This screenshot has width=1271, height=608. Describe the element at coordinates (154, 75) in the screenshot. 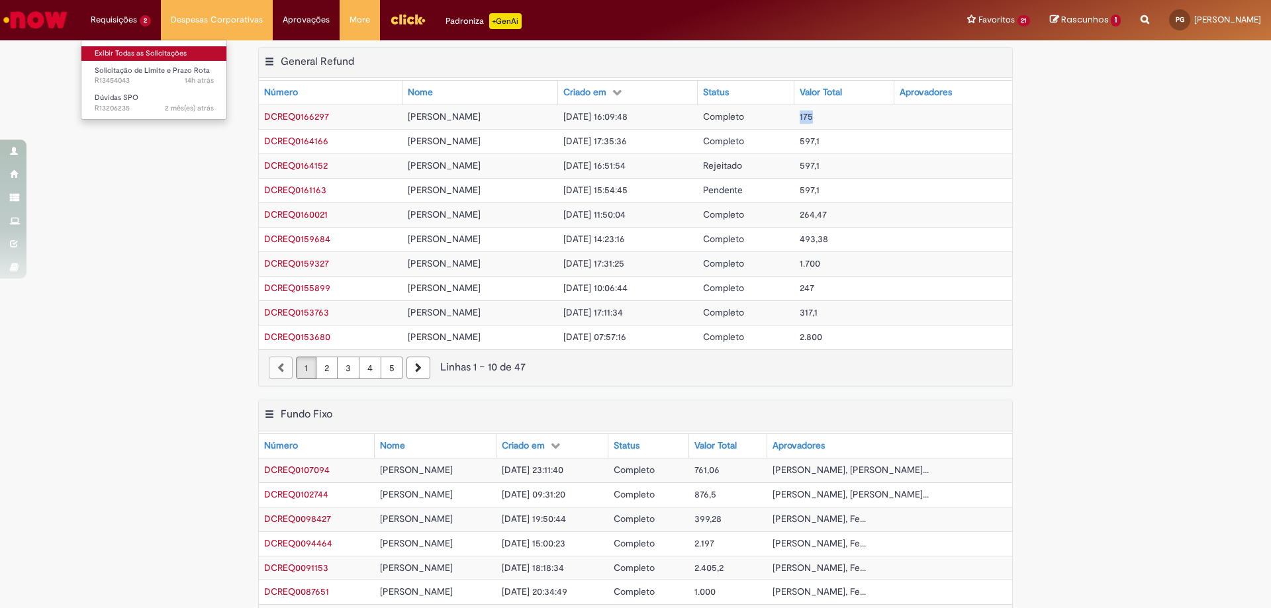

I see `a: Aberto R13454043 : Solicitação de Limite e Prazo Rota` at that location.